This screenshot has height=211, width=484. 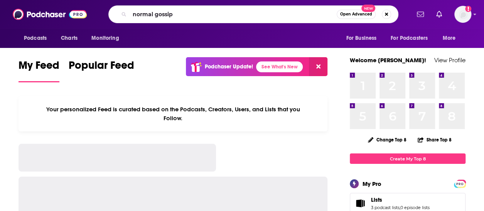 I want to click on span: New, so click(x=368, y=8).